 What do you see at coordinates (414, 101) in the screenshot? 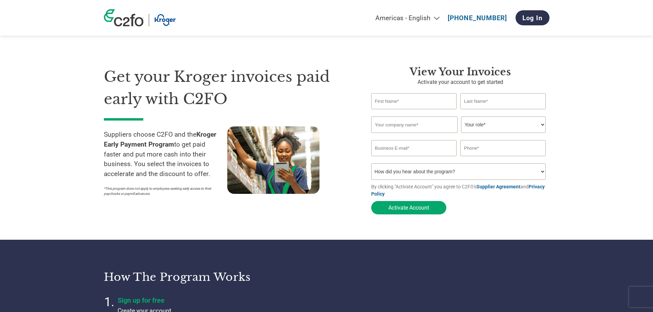
I see `input: First Name*` at bounding box center [414, 101].